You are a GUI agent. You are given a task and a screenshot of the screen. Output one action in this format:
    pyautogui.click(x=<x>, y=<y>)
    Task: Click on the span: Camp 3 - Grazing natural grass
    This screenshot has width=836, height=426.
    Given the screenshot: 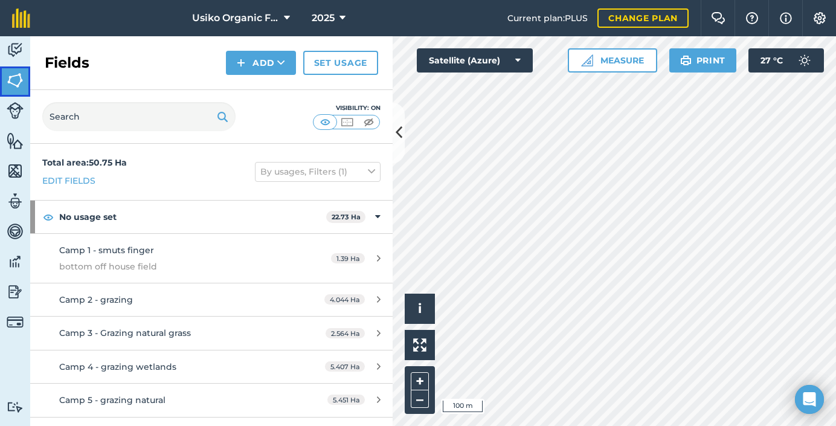 What is the action you would take?
    pyautogui.click(x=125, y=333)
    